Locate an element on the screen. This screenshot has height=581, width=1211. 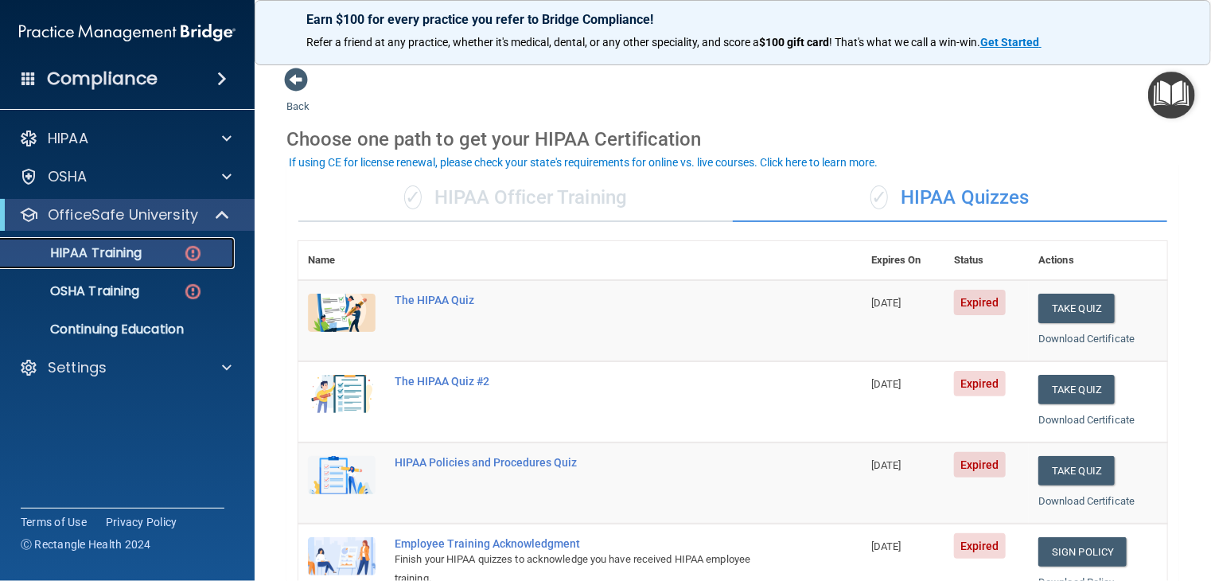
th: Status is located at coordinates (987, 260).